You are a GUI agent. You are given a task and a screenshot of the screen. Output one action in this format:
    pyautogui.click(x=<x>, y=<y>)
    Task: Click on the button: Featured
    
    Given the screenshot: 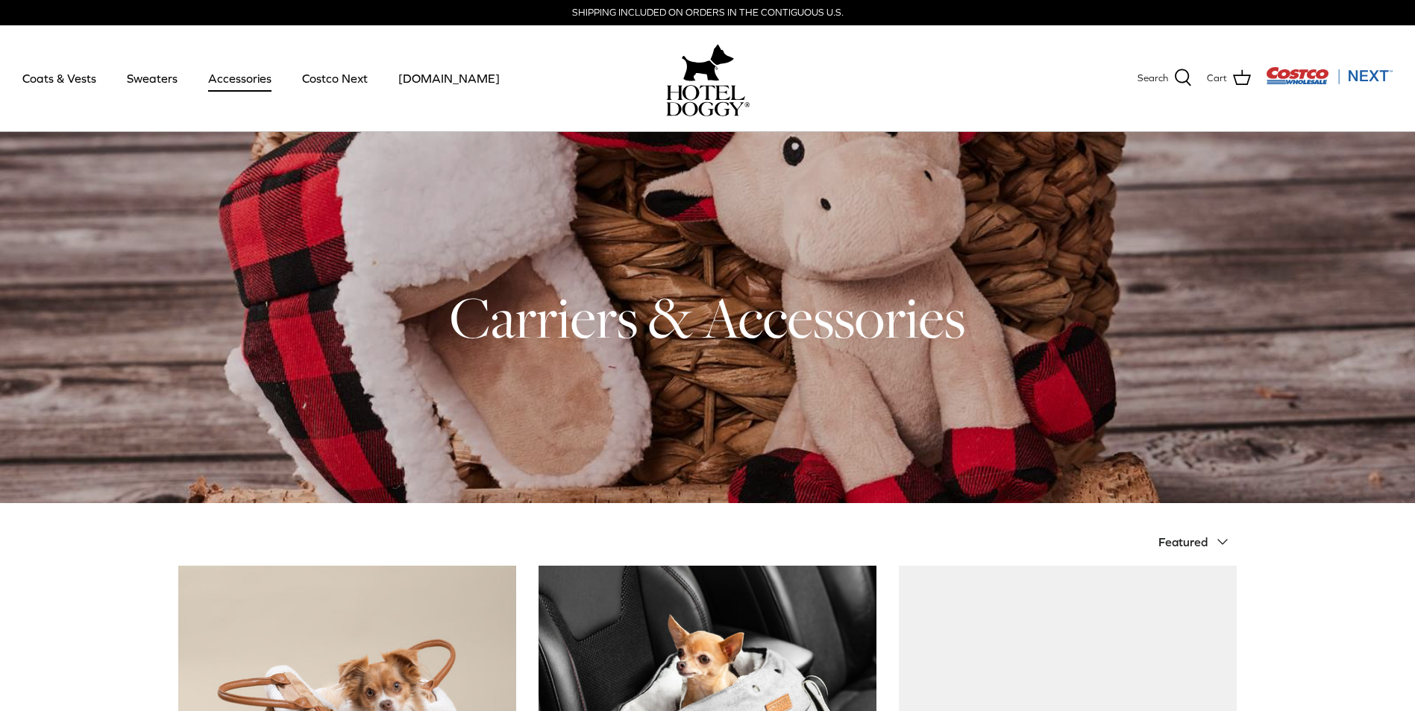 What is the action you would take?
    pyautogui.click(x=1198, y=542)
    